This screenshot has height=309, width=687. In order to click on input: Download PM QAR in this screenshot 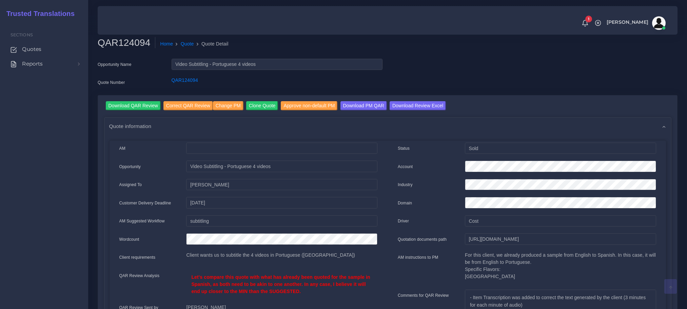, I will do `click(364, 105)`.